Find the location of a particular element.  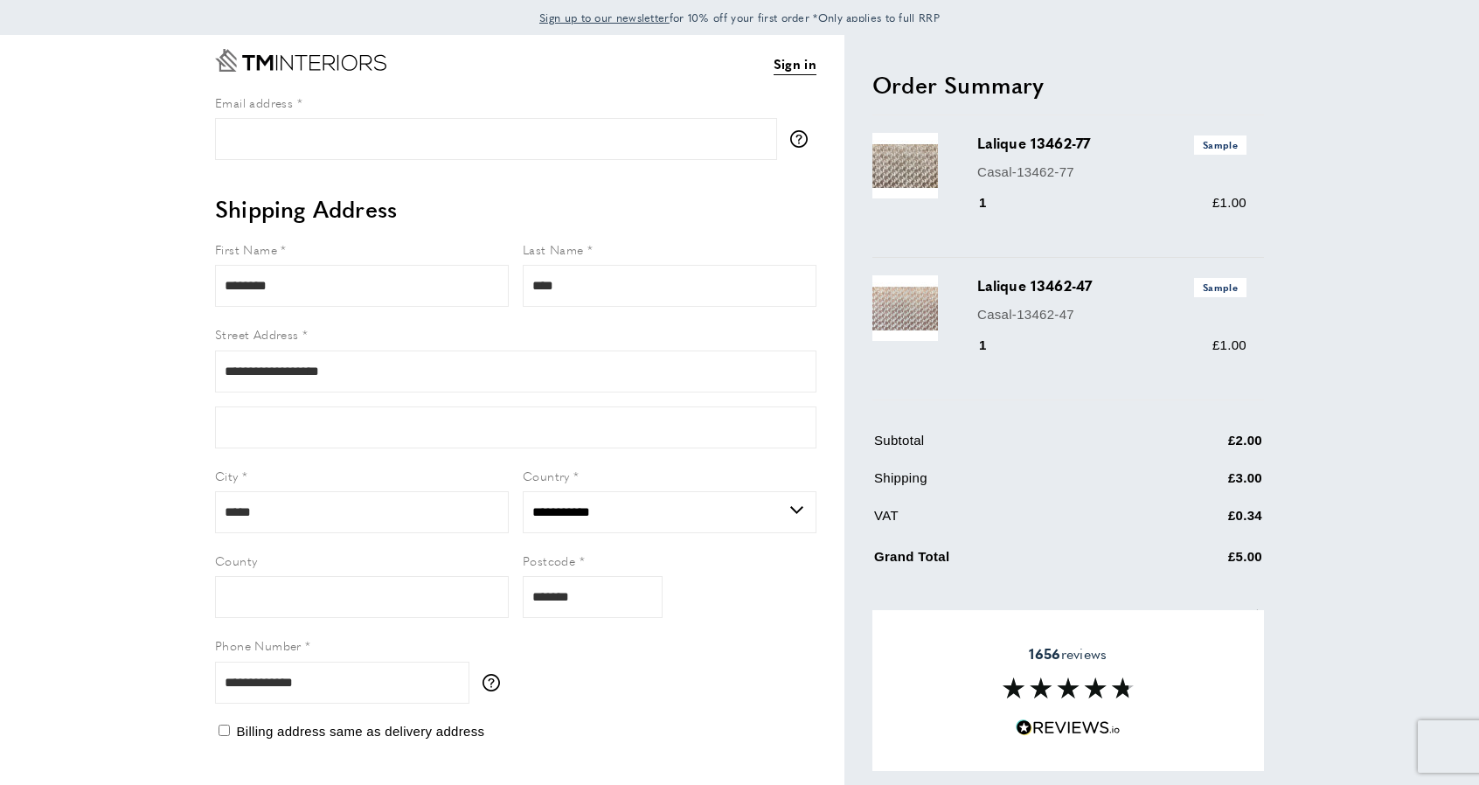

img: Reviews section is located at coordinates (1068, 688).